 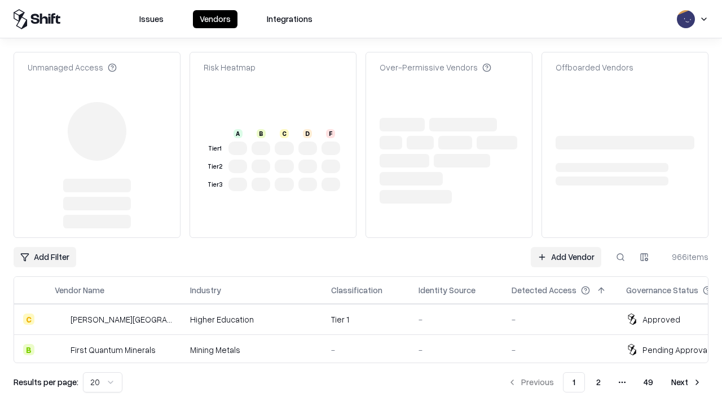 What do you see at coordinates (60, 350) in the screenshot?
I see `img: First Quantum Minerals` at bounding box center [60, 350].